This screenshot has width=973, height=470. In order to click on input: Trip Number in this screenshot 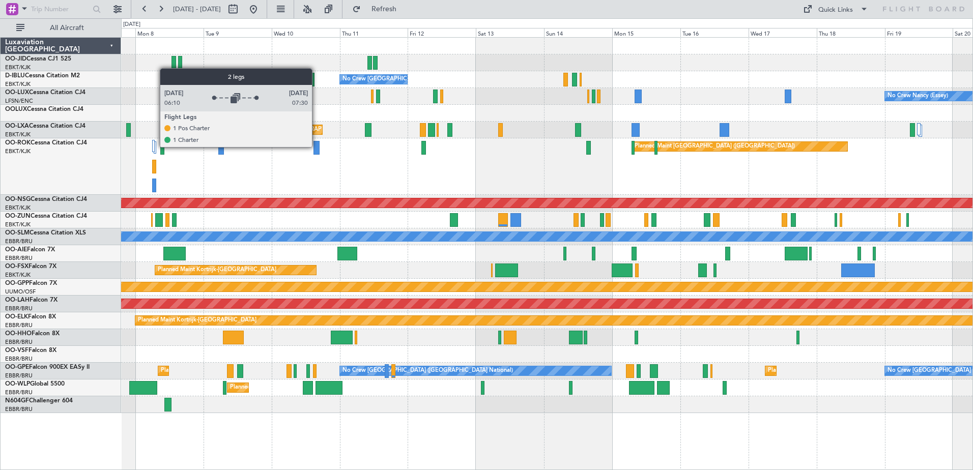, I will do `click(60, 9)`.